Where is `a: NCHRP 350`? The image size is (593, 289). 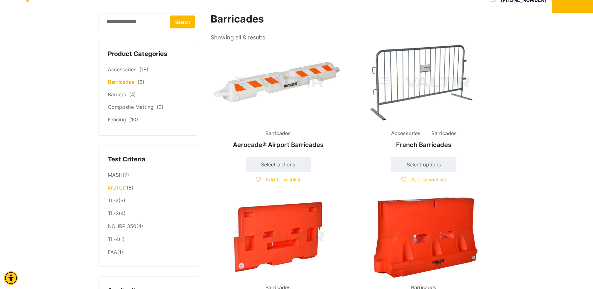
a: NCHRP 350 is located at coordinates (122, 226).